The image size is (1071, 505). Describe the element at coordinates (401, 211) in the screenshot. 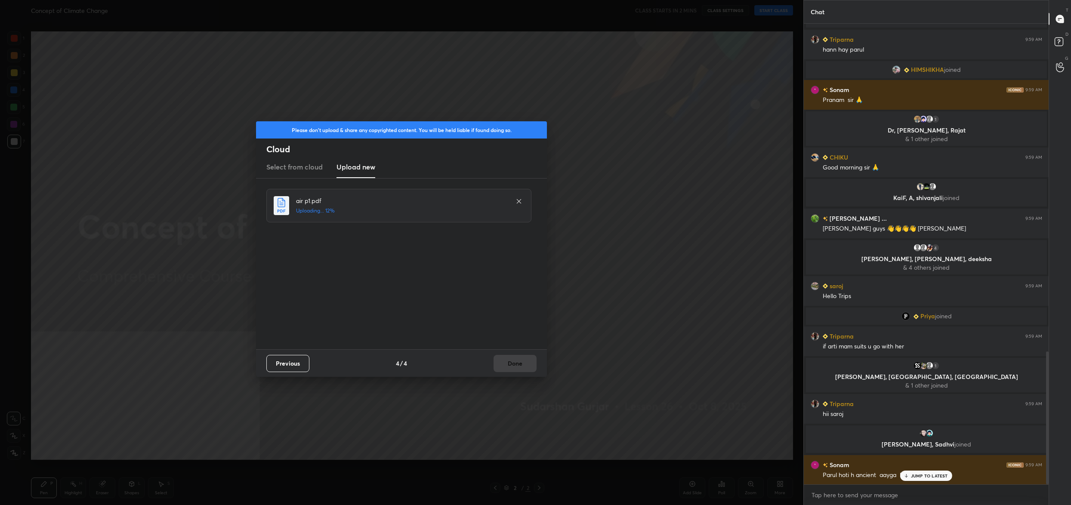

I see `h5: Uploading... 12%` at that location.